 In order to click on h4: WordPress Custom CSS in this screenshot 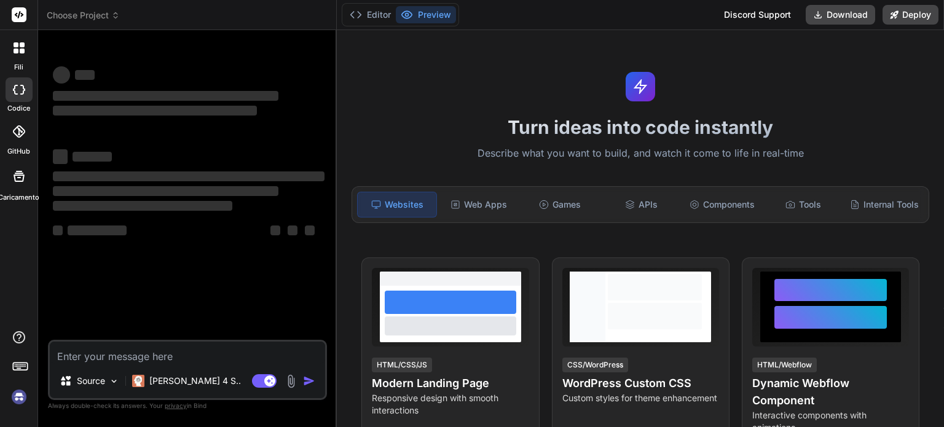, I will do `click(641, 384)`.